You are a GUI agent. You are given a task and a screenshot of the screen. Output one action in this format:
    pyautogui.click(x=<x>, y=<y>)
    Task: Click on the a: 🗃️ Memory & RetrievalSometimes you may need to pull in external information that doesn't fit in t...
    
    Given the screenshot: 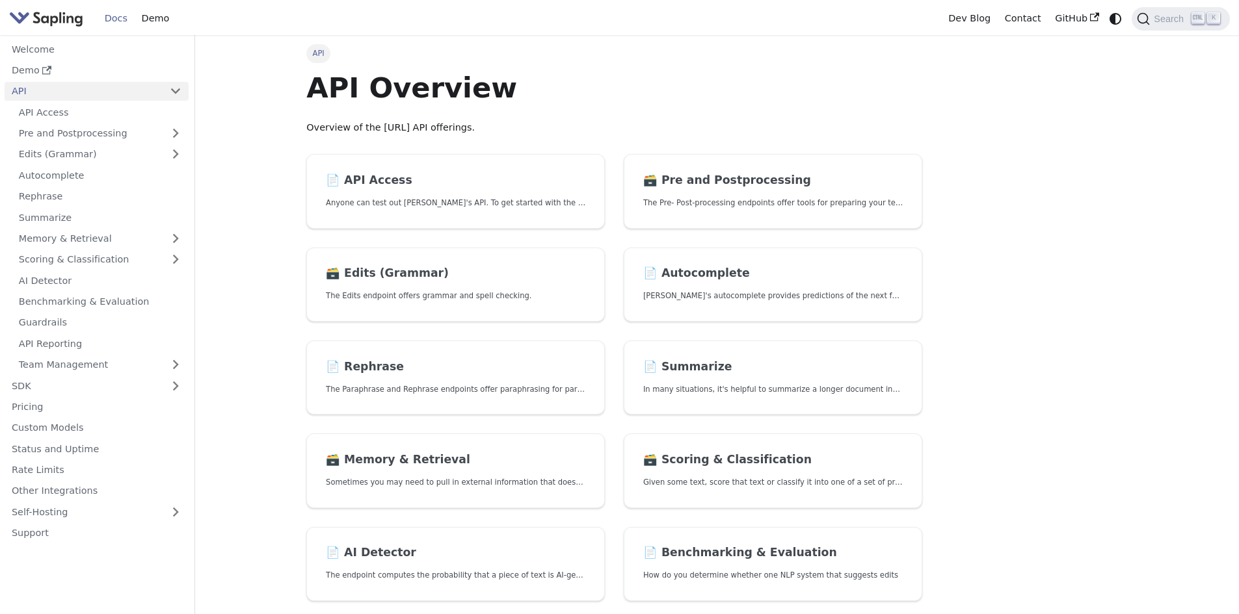 What is the action you would take?
    pyautogui.click(x=455, y=471)
    